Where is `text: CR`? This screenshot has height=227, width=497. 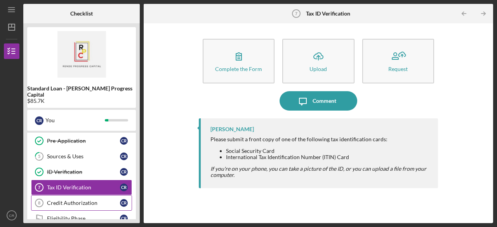 text: CR is located at coordinates (12, 215).